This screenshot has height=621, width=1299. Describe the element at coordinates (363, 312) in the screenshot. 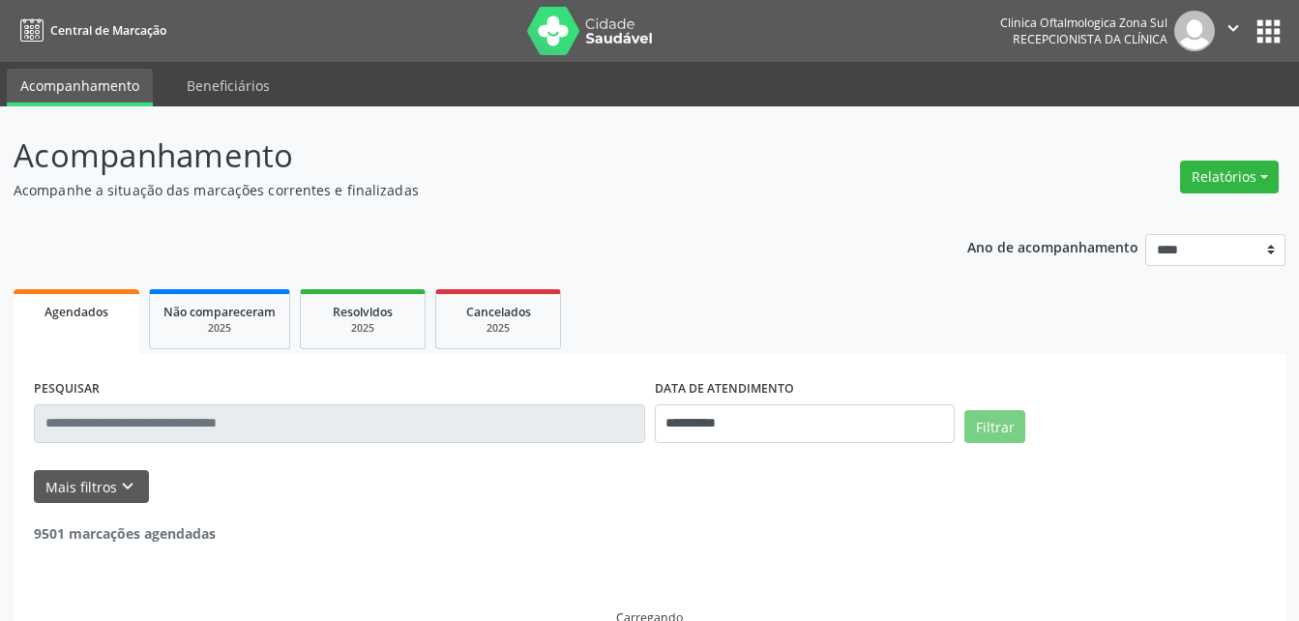

I see `span: Resolvidos` at that location.